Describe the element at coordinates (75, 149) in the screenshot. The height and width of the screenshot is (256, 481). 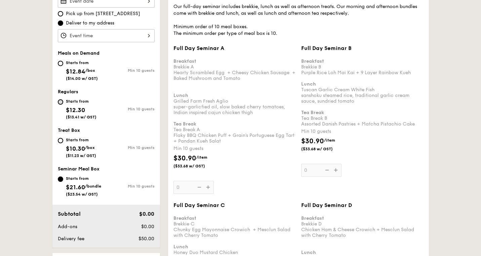
I see `span: $10.30` at that location.